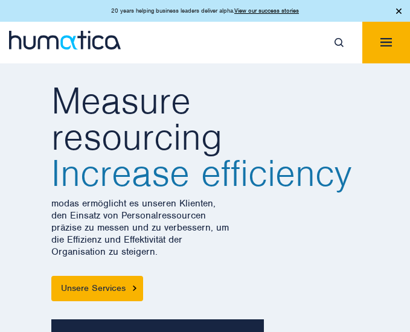 This screenshot has height=332, width=410. Describe the element at coordinates (205, 137) in the screenshot. I see `h2: Measure resourcing` at that location.